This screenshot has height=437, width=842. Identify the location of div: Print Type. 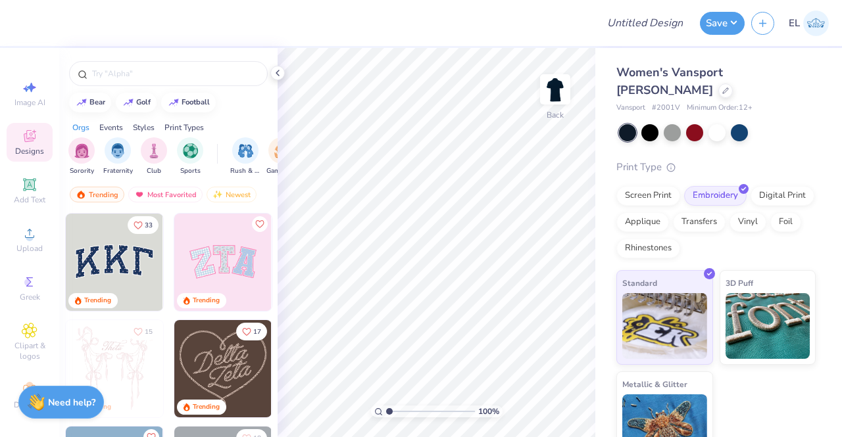
(716, 167).